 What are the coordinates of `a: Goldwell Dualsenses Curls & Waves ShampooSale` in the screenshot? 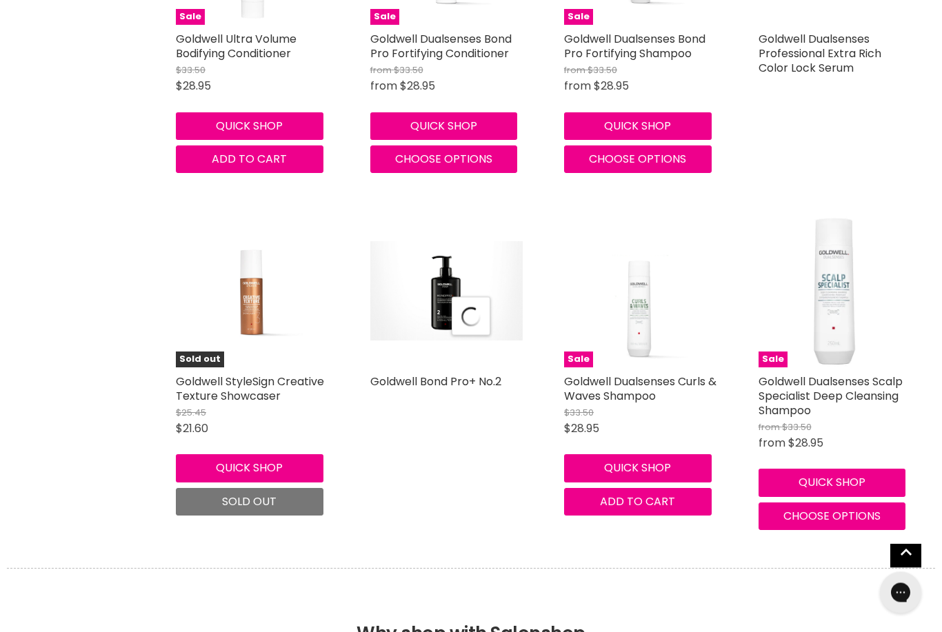 It's located at (641, 292).